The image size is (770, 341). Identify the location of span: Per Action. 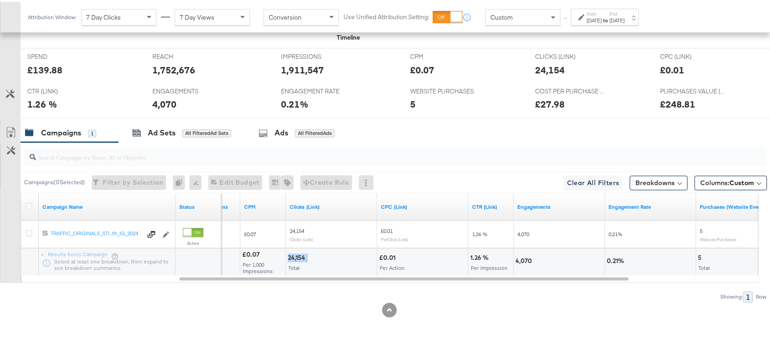
(392, 266).